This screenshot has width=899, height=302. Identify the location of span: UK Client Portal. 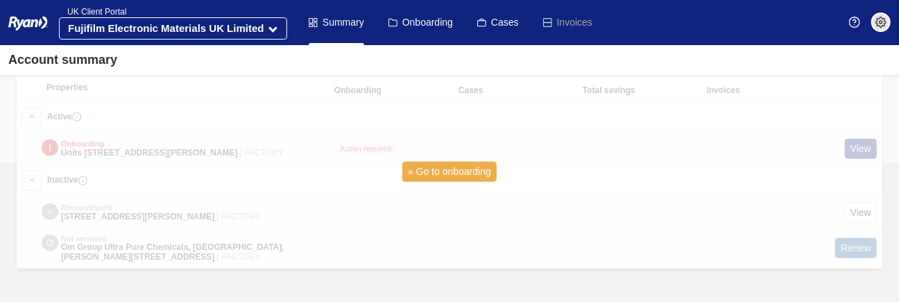
(92, 12).